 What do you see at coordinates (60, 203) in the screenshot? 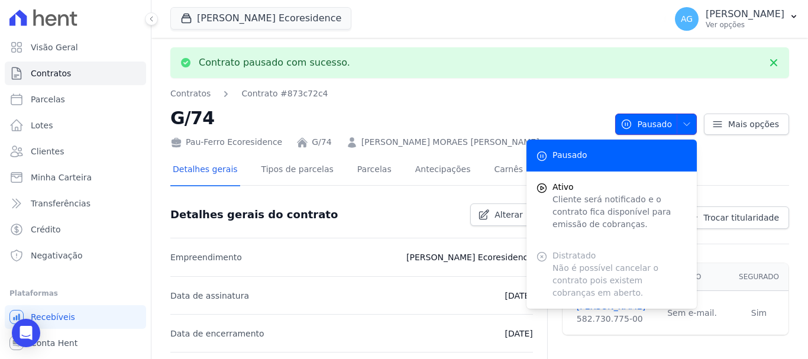
I see `span: Transferências` at bounding box center [60, 203].